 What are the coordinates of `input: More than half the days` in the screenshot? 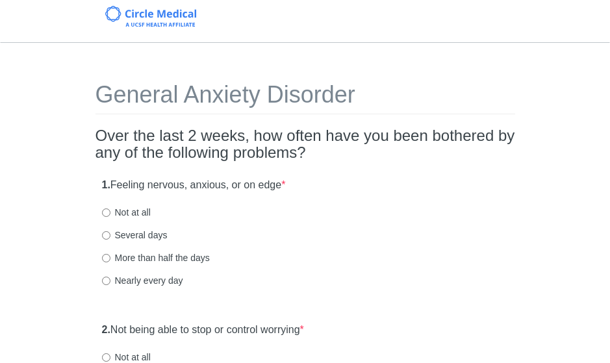 It's located at (106, 258).